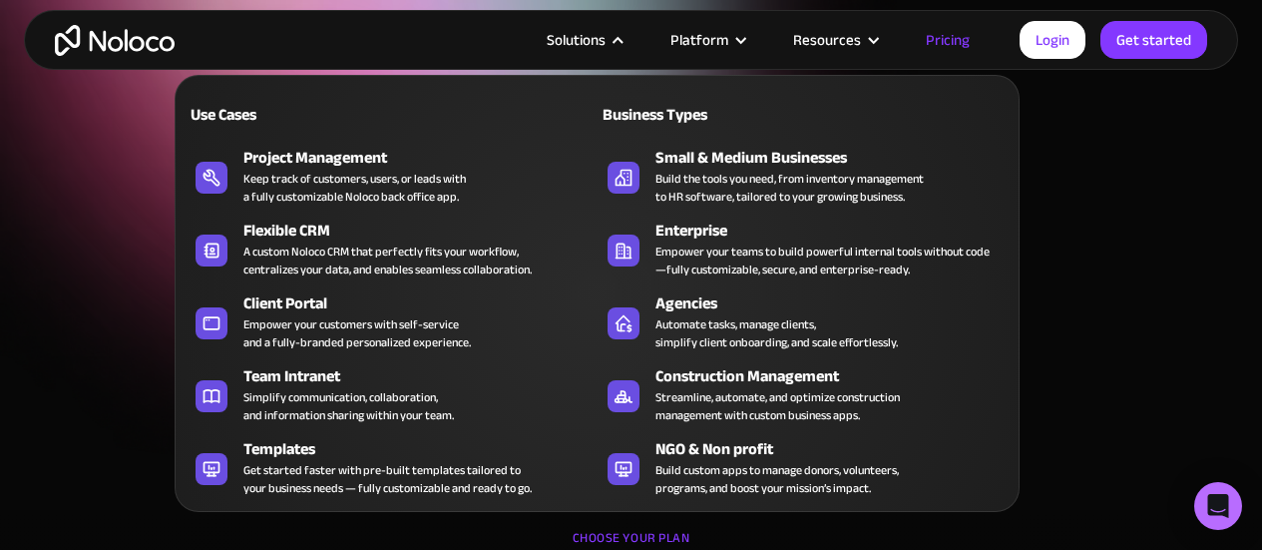 The height and width of the screenshot is (550, 1262). What do you see at coordinates (424, 376) in the screenshot?
I see `div: Team Intranet` at bounding box center [424, 376].